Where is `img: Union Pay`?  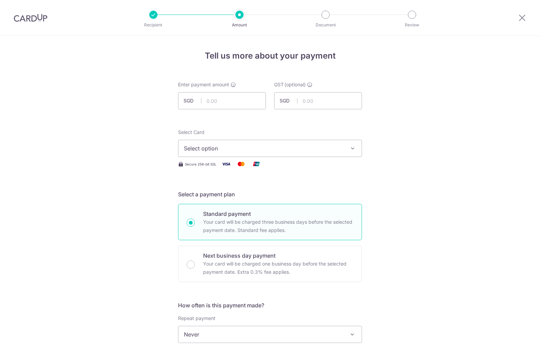
img: Union Pay is located at coordinates (256, 164).